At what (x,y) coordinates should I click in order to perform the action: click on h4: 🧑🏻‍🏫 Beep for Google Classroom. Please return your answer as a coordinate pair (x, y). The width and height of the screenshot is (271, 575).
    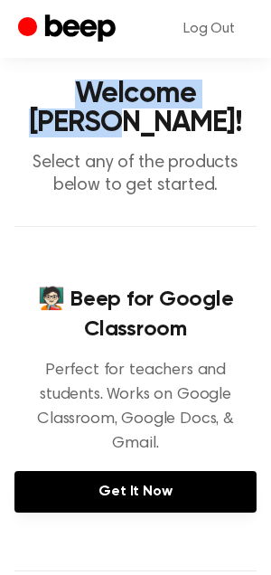
    Looking at the image, I should click on (136, 314).